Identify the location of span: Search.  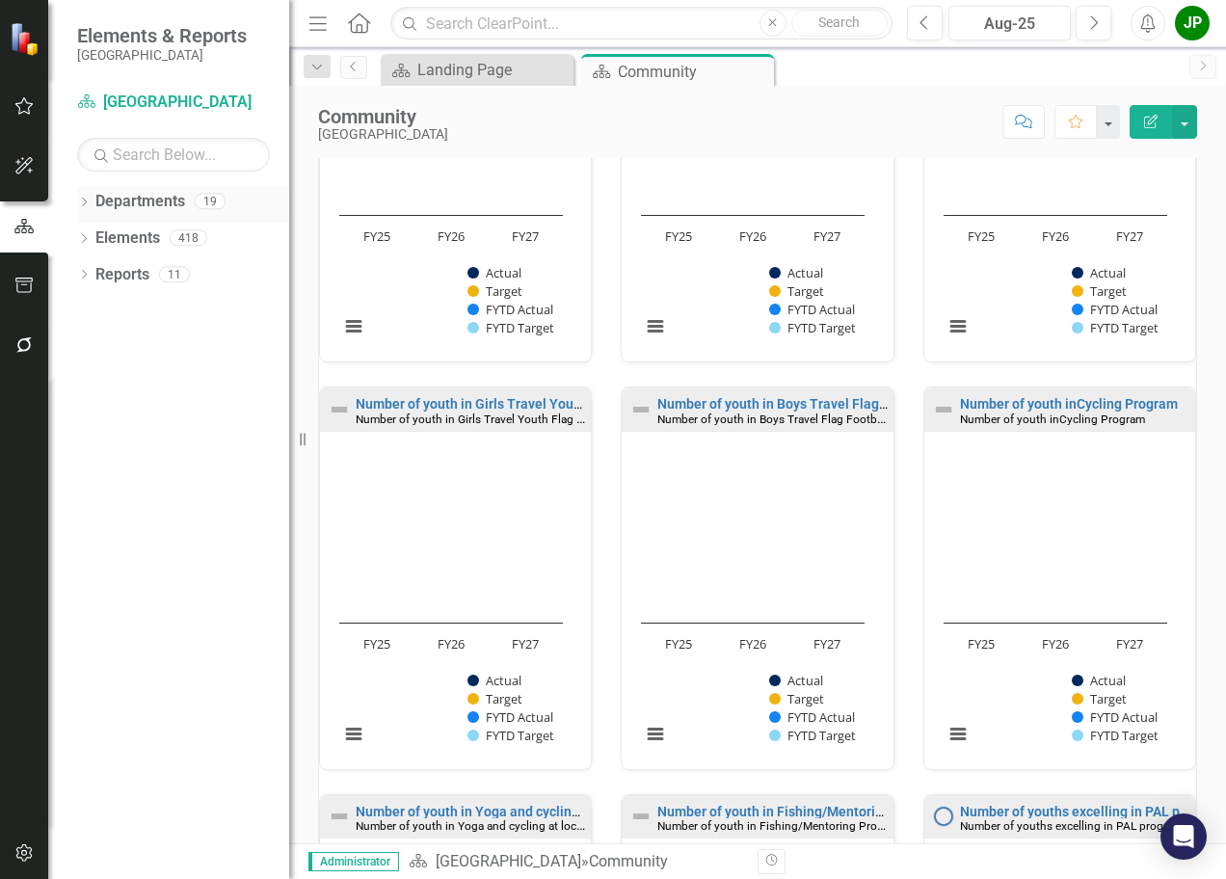
(838, 22).